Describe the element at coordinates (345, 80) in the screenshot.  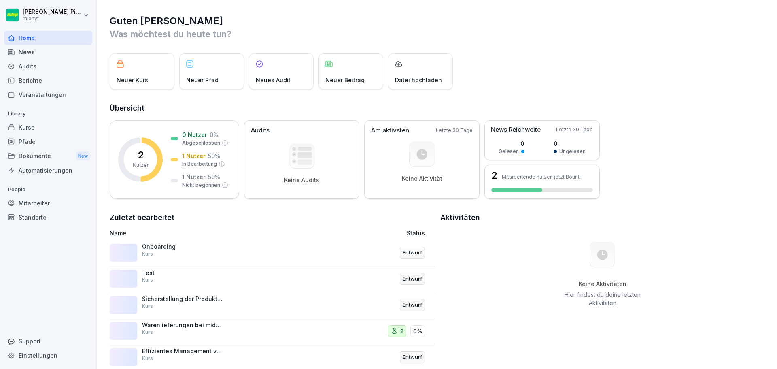
I see `p: Neuer Beitrag` at that location.